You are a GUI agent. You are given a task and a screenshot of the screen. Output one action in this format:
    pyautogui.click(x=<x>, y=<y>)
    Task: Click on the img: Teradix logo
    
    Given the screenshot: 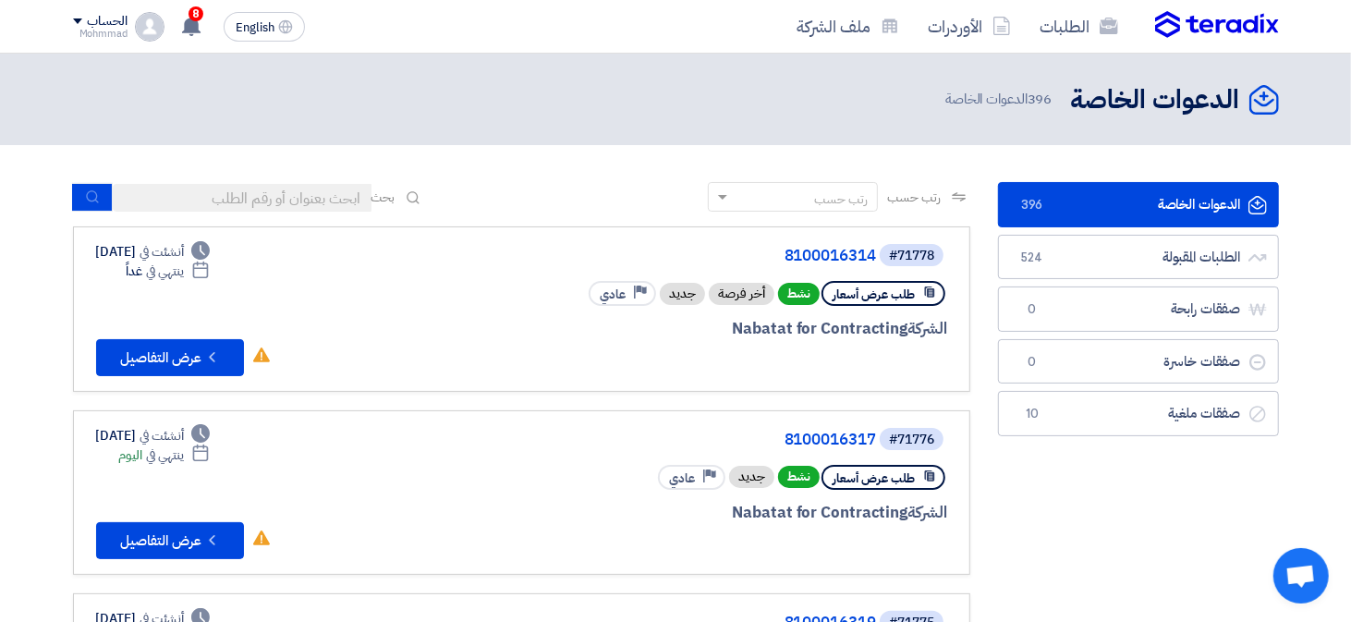 What is the action you would take?
    pyautogui.click(x=1217, y=25)
    